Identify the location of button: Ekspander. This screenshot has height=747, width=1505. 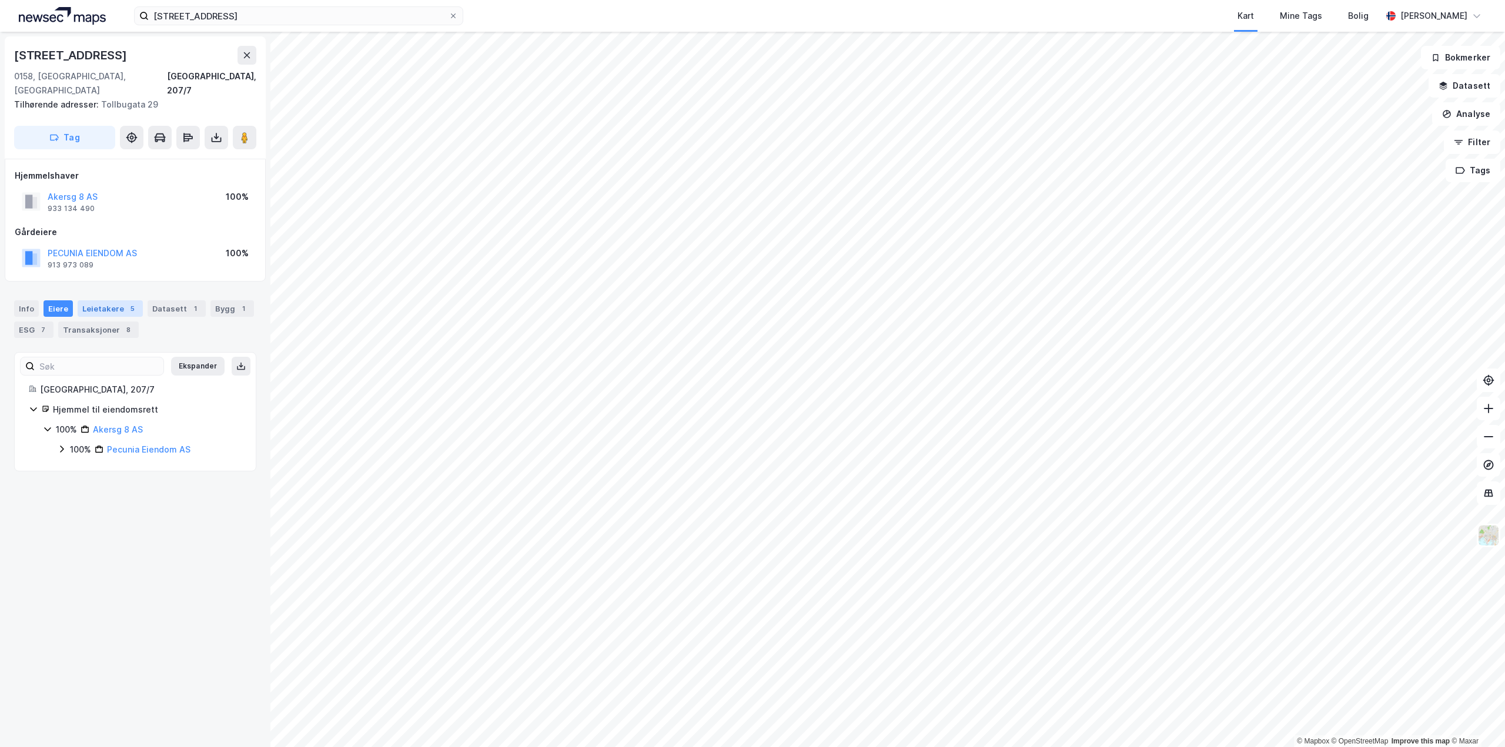
(198, 366).